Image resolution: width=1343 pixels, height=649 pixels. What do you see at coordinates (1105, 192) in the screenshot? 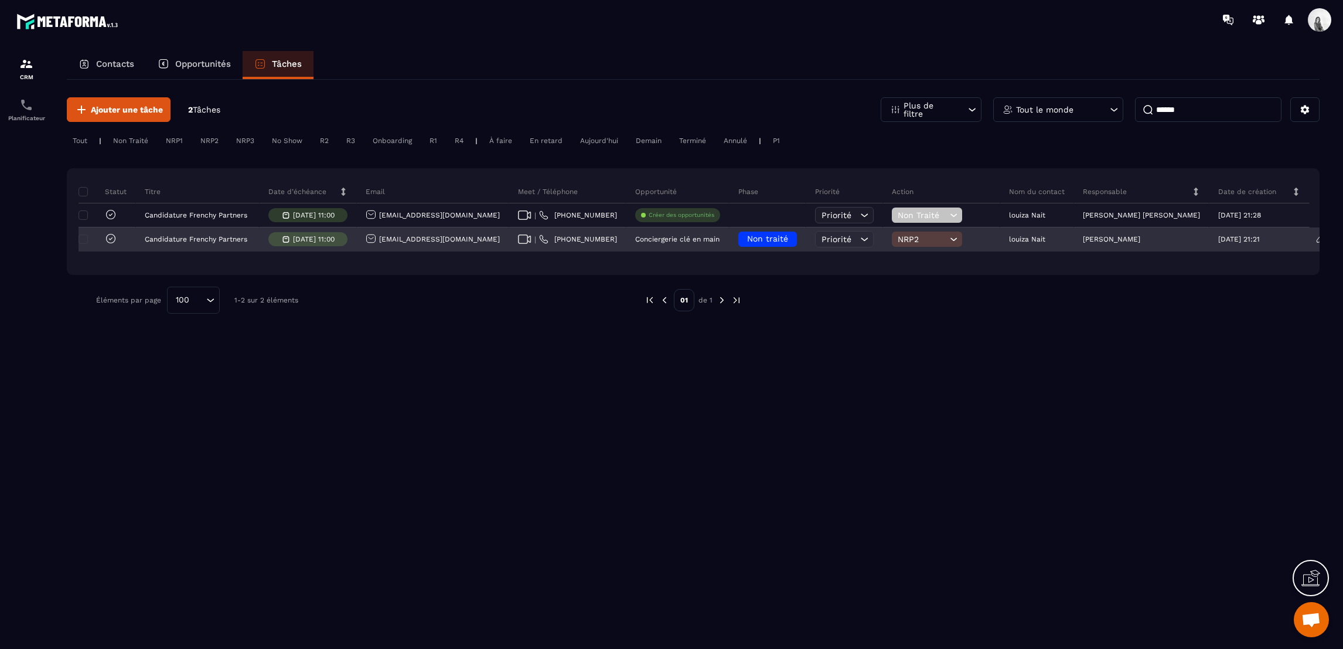
I see `p: Responsable` at bounding box center [1105, 192].